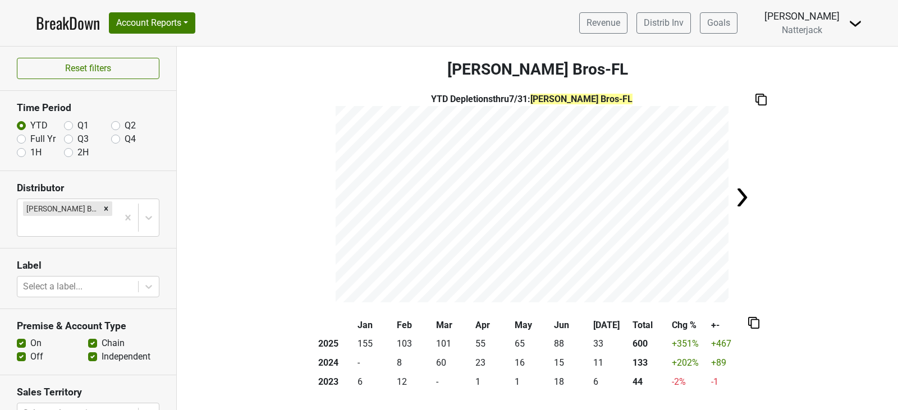  I want to click on th: Chg %, so click(689, 325).